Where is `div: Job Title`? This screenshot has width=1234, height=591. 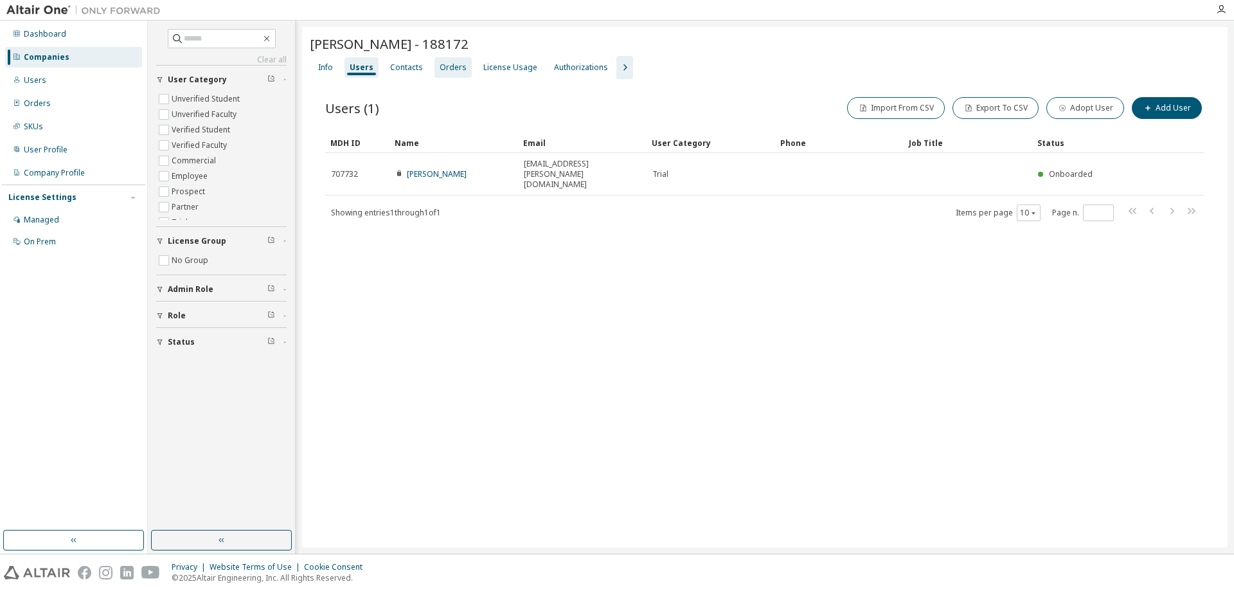
div: Job Title is located at coordinates (968, 143).